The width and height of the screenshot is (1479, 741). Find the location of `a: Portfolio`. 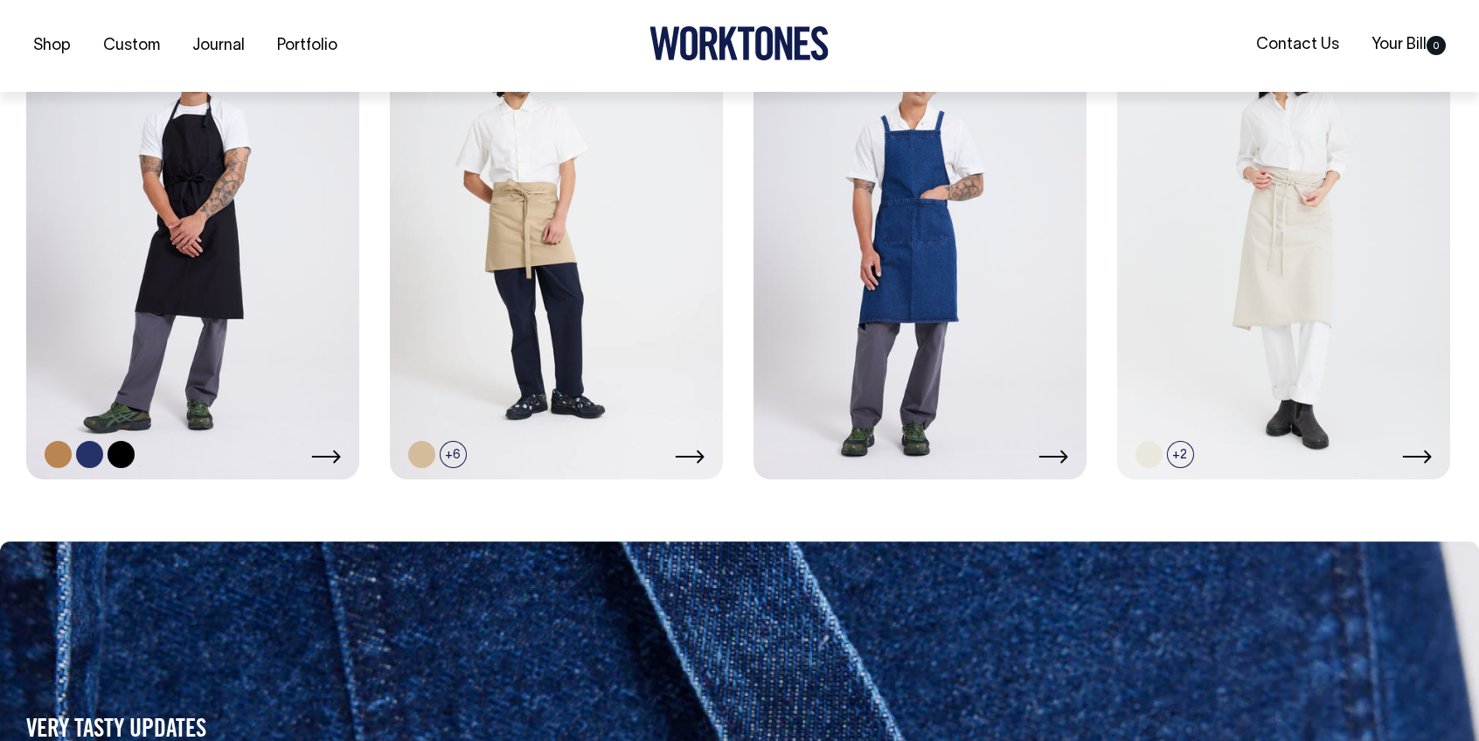

a: Portfolio is located at coordinates (307, 45).